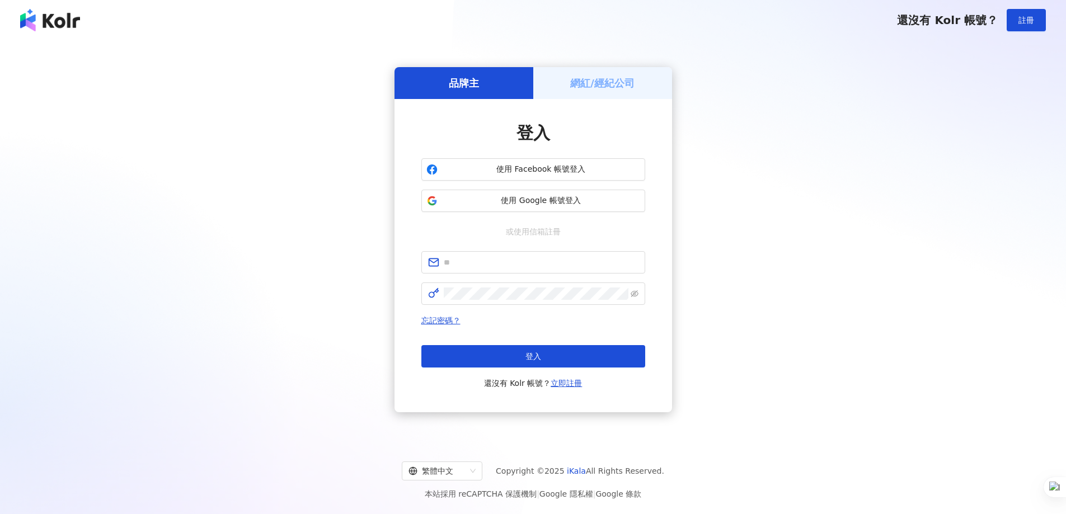 The width and height of the screenshot is (1066, 514). I want to click on button: 使用 Google 帳號登入, so click(533, 201).